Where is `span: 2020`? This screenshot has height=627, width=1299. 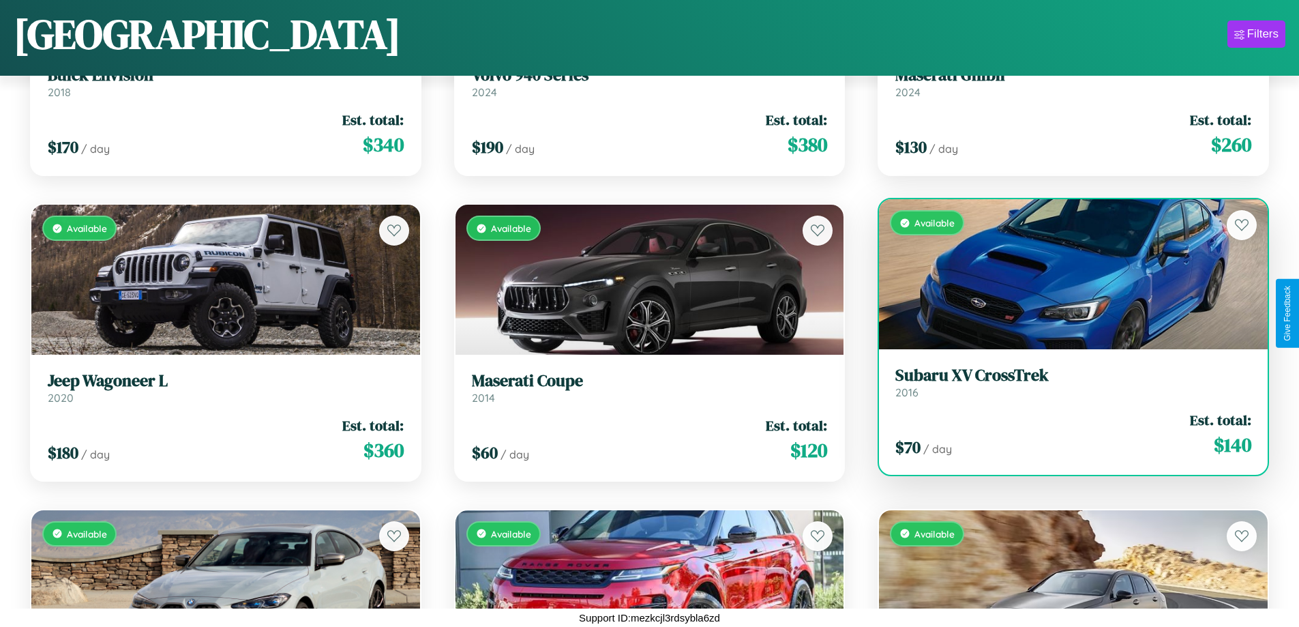
span: 2020 is located at coordinates (61, 398).